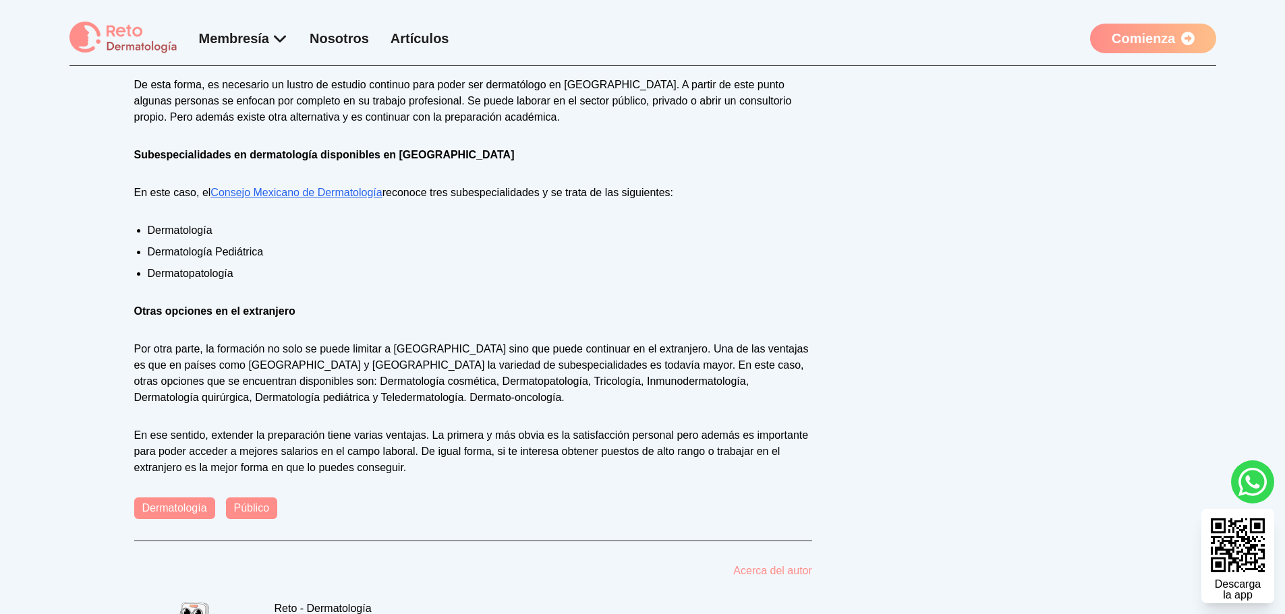  I want to click on a: Consejo Mexicano de Dermatología, so click(296, 192).